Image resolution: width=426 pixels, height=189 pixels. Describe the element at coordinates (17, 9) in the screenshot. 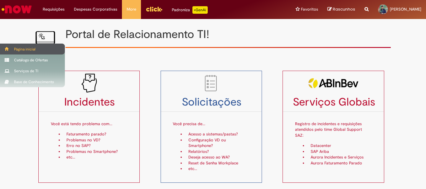

I see `img: ServiceNow` at that location.